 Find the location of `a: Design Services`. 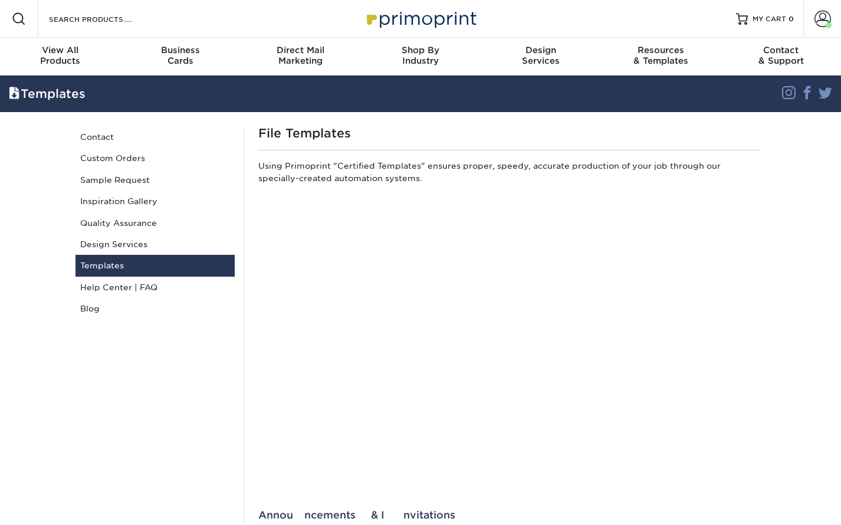

a: Design Services is located at coordinates (155, 244).